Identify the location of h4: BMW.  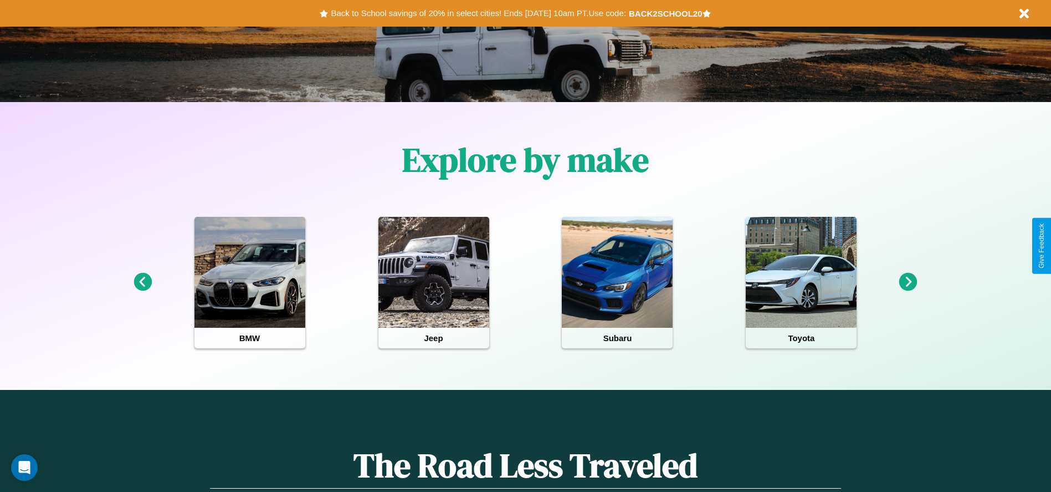
(250, 338).